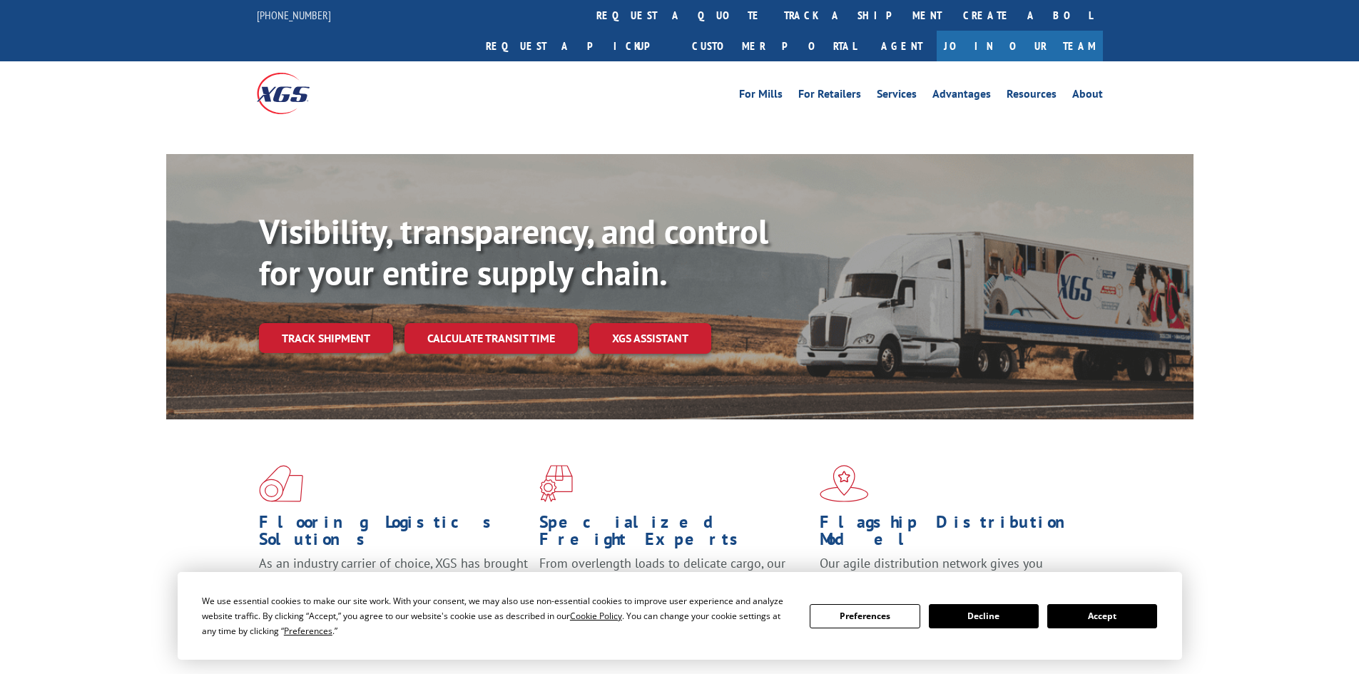  What do you see at coordinates (1031, 96) in the screenshot?
I see `a: Resources` at bounding box center [1031, 96].